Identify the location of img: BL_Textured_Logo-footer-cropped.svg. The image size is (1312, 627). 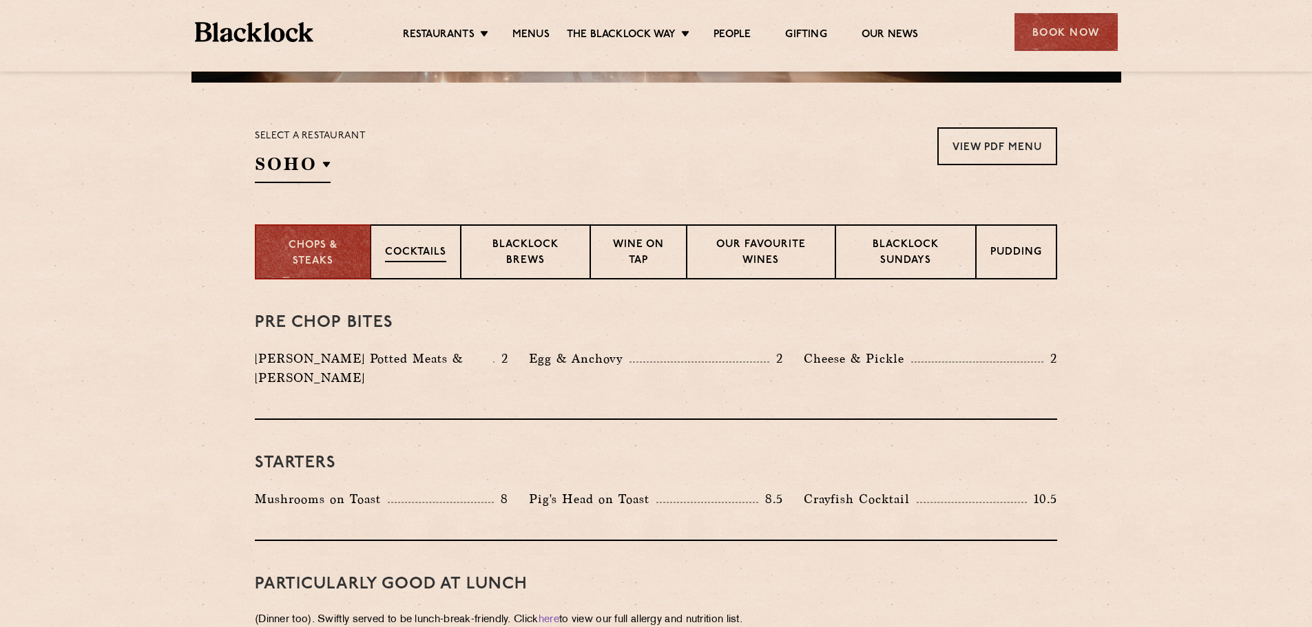
(254, 32).